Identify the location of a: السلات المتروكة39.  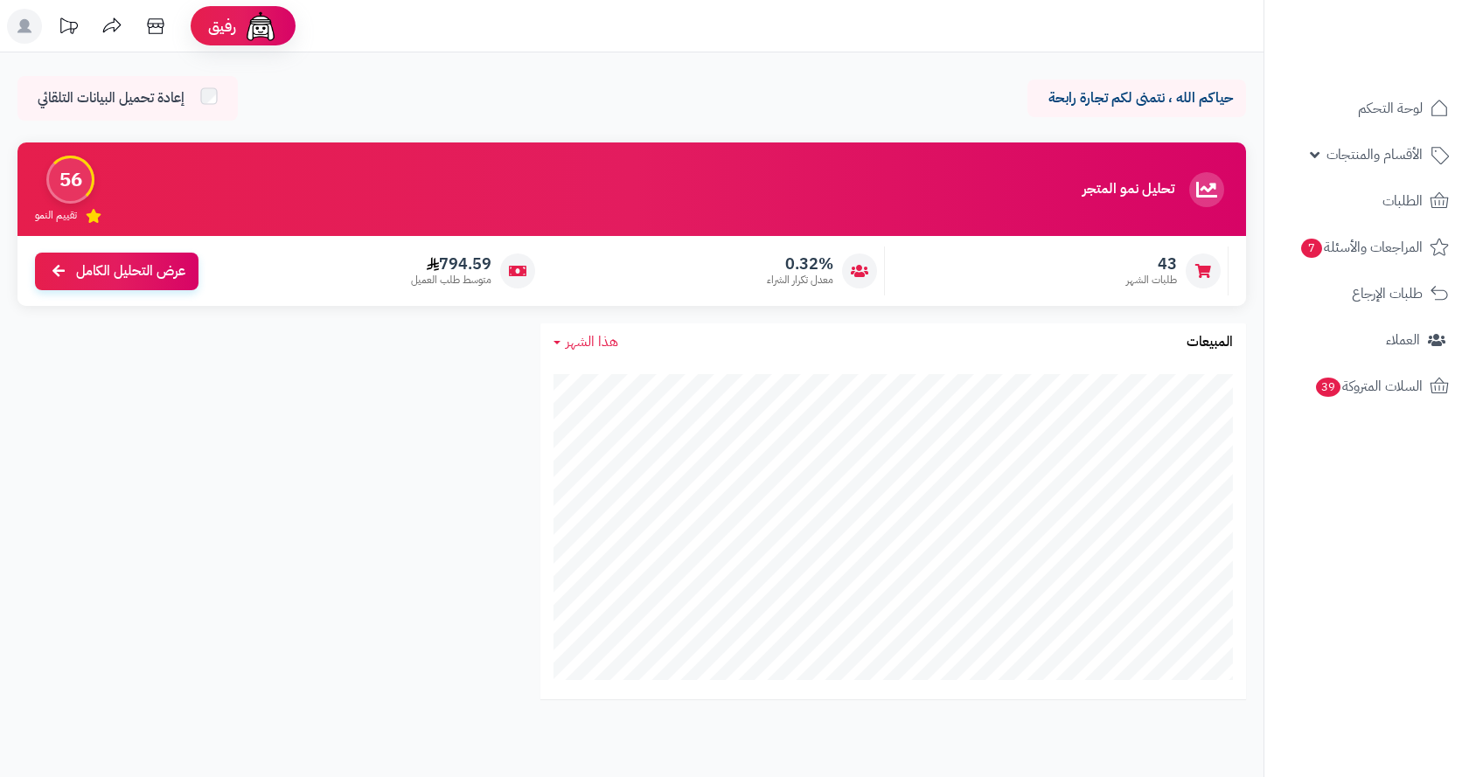
(1367, 386).